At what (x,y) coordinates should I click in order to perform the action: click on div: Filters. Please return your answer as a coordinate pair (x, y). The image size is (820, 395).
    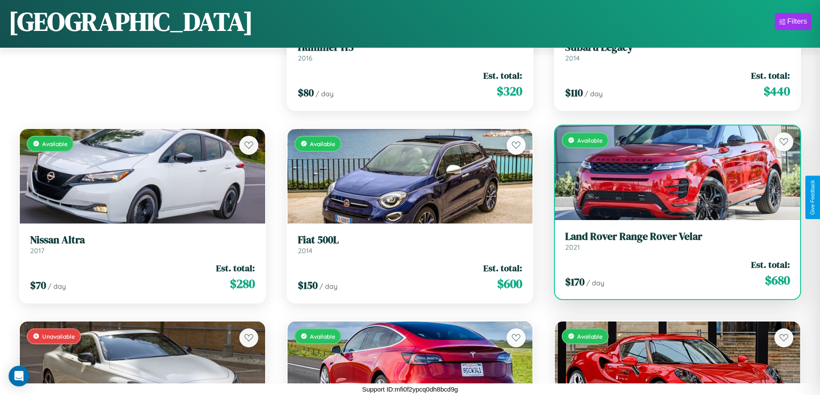
    Looking at the image, I should click on (797, 22).